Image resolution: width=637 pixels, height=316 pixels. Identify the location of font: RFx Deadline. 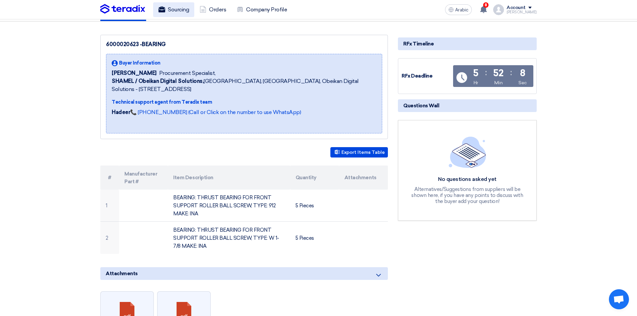
(417, 76).